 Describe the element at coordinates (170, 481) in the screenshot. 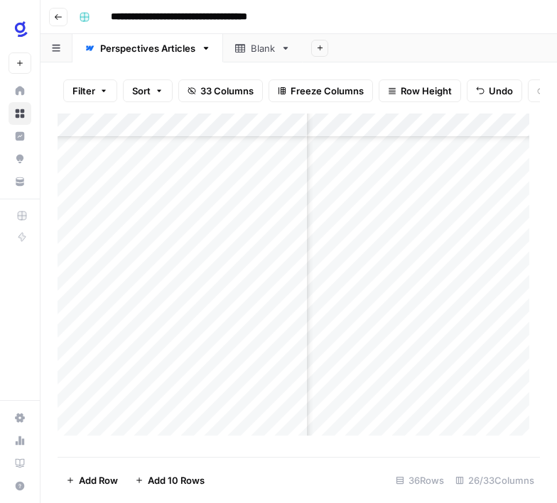

I see `button: Add 10 Rows` at that location.